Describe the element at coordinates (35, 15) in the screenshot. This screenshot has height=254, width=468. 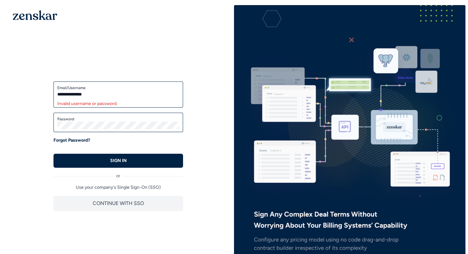
I see `img: 1OGAJ2xQqyY4LXKgY66KYq0eOWRCkrZdAb3gUhuVAqdWPZE9SRJmCz+oDMSn4zDLXe31Ii730ItAGKgCKgCCgCikA4Av8PJUP...` at that location.